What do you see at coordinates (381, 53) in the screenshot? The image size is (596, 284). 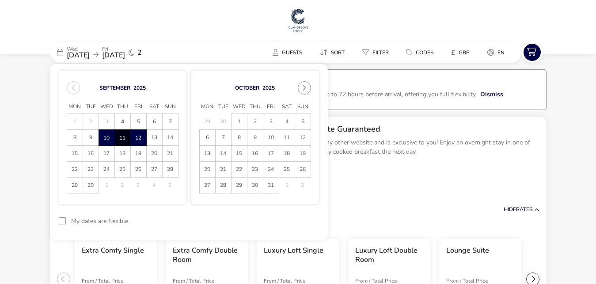 I see `span: Filter` at bounding box center [381, 53].